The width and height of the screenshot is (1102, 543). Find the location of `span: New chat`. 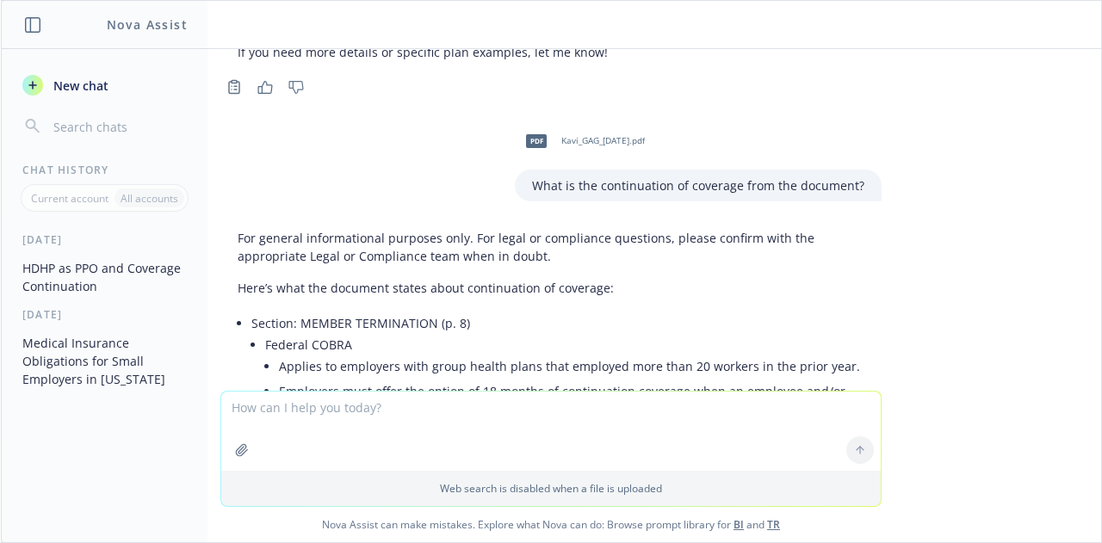

span: New chat is located at coordinates (79, 85).